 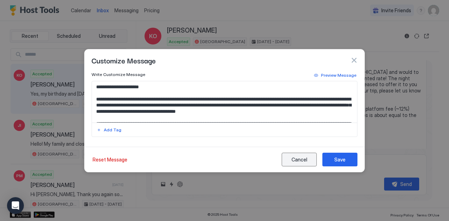 I want to click on button: Save, so click(x=340, y=160).